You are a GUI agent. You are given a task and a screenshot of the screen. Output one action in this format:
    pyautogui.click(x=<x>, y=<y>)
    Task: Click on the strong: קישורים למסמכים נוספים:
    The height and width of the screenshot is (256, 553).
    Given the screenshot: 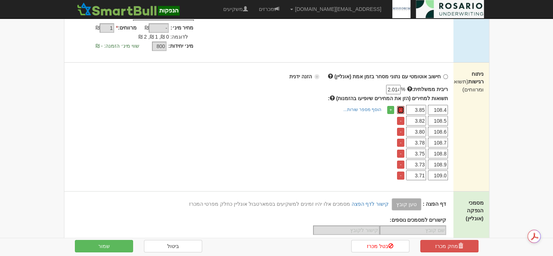 What is the action you would take?
    pyautogui.click(x=418, y=220)
    